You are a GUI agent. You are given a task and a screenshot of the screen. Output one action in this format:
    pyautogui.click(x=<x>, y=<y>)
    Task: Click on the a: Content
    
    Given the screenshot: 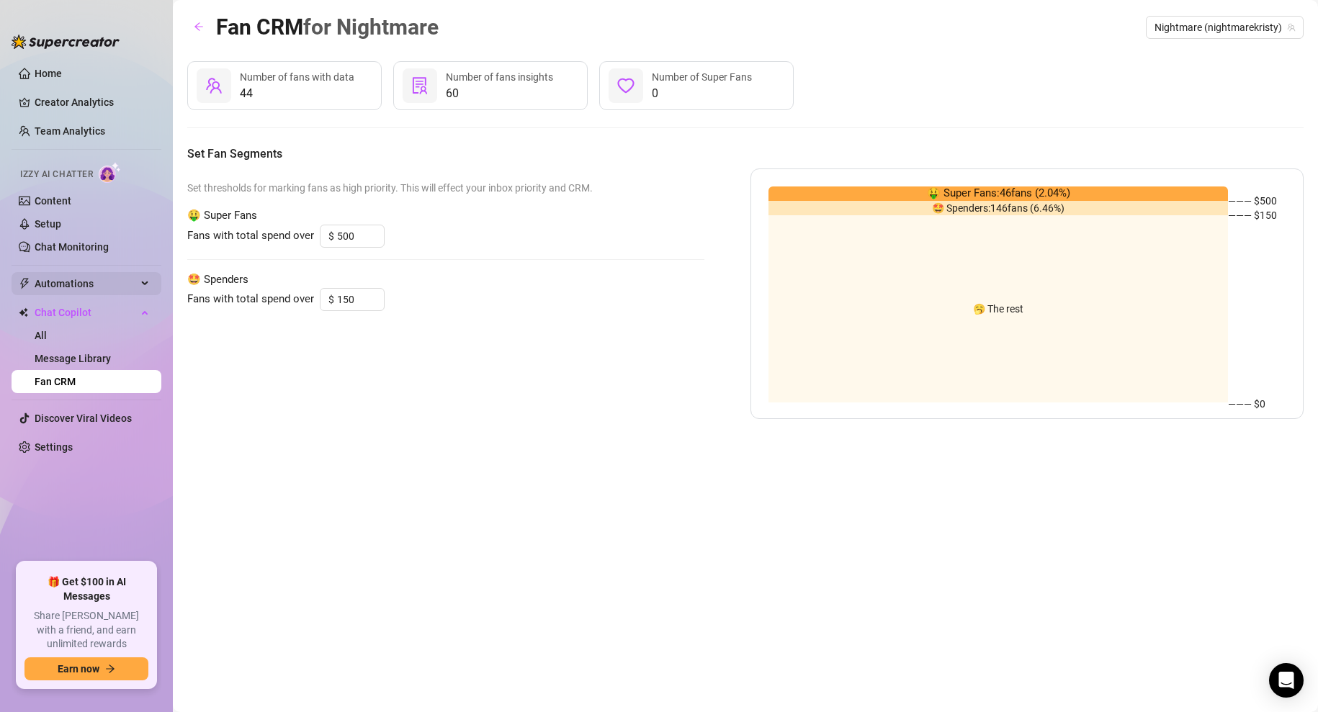 What is the action you would take?
    pyautogui.click(x=53, y=201)
    